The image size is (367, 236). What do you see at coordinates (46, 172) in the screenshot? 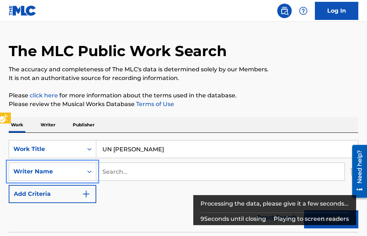
I see `div: Writer Name` at bounding box center [46, 172].